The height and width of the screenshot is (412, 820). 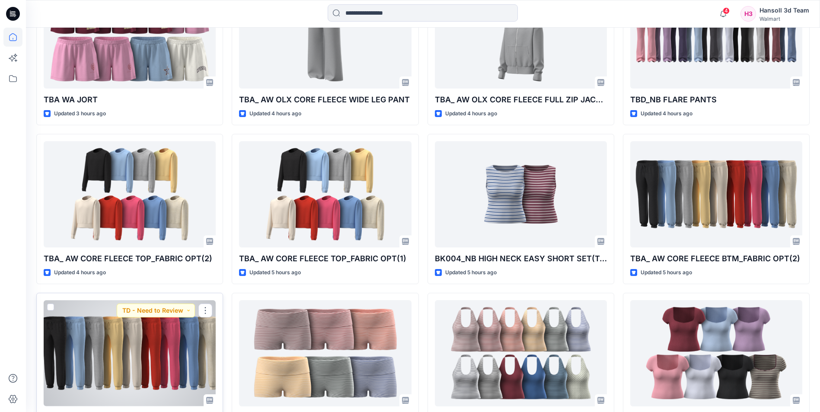 What do you see at coordinates (726, 11) in the screenshot?
I see `span: 4` at bounding box center [726, 11].